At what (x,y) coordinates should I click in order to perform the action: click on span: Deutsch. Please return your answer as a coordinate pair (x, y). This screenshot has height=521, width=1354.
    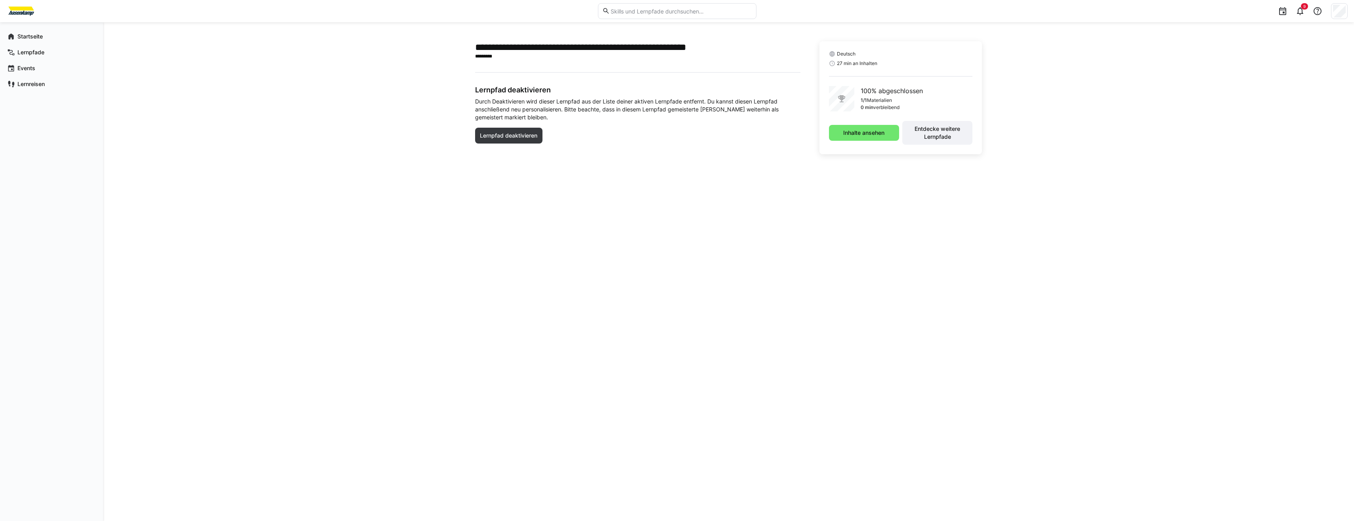
    Looking at the image, I should click on (846, 54).